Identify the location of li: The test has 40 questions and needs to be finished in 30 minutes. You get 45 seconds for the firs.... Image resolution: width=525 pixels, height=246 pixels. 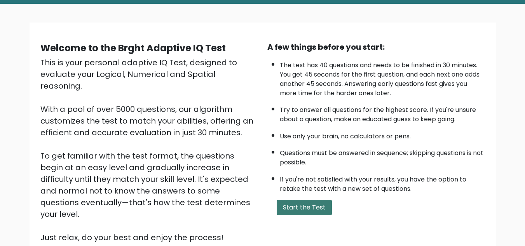
(382, 77).